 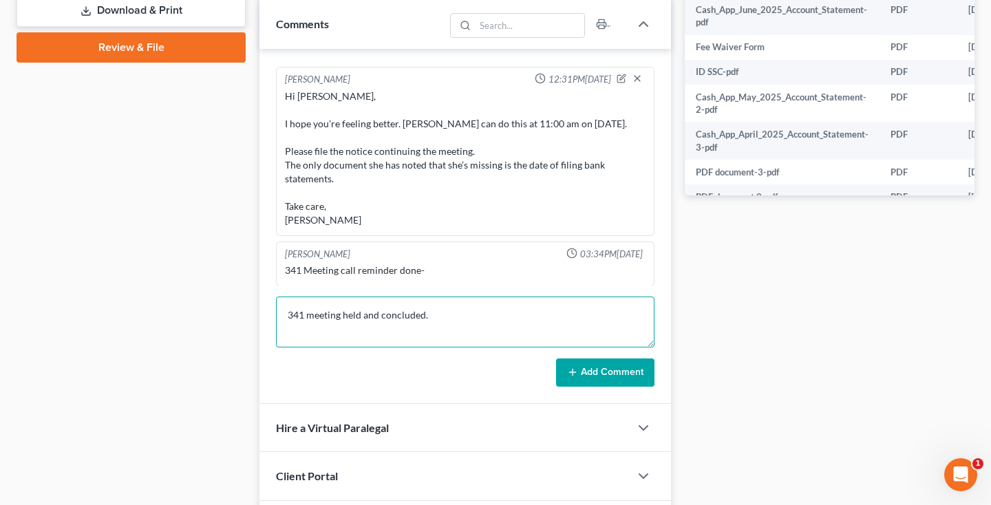 I want to click on a: Review & File, so click(x=131, y=47).